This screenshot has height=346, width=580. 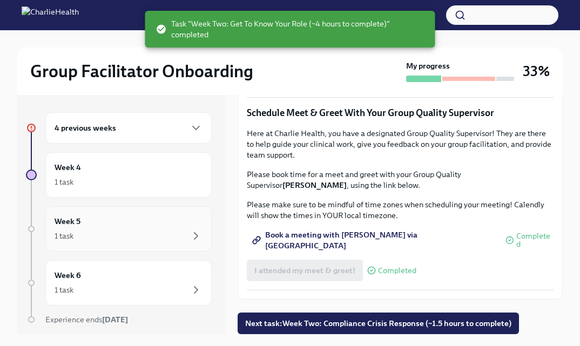 I want to click on p: Here at Charlie Health, you have a designated Group Quality Supervisor! They are there to help gu..., so click(x=400, y=144).